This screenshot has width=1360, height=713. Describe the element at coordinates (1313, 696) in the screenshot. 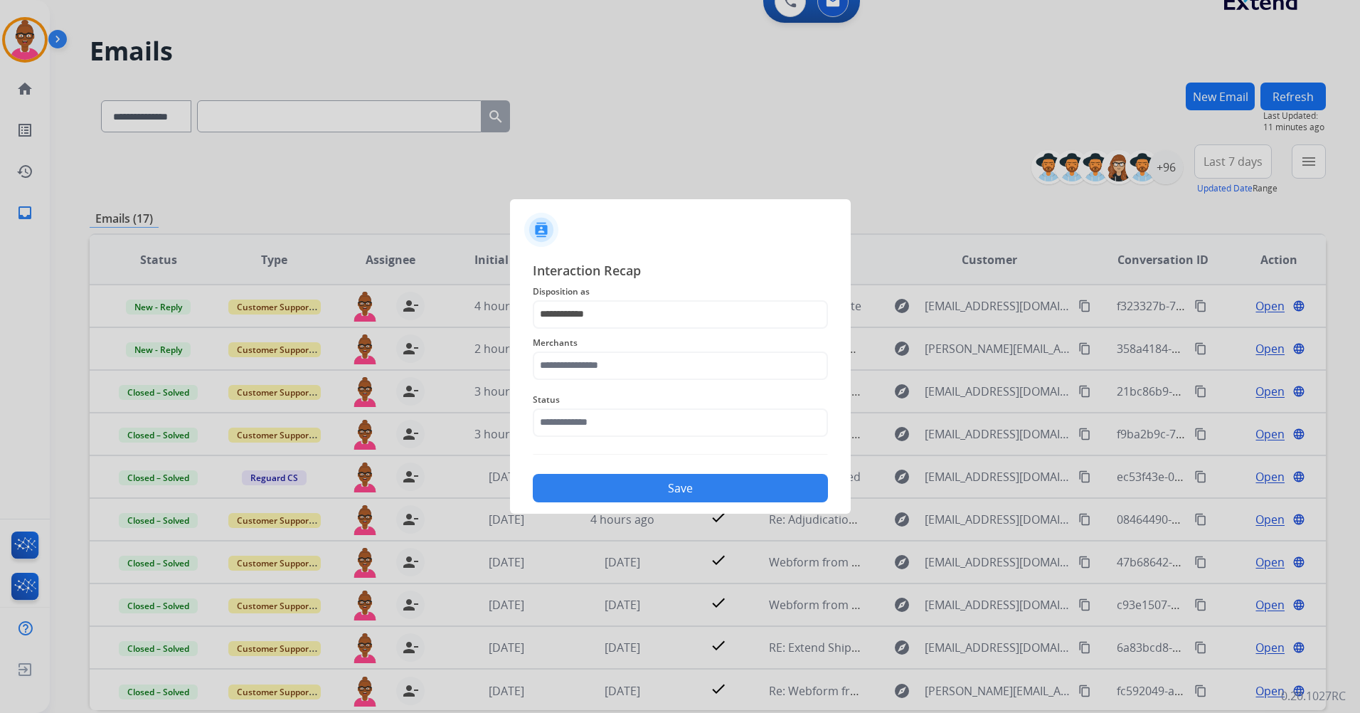

I see `p: 0.20.1027RC` at that location.